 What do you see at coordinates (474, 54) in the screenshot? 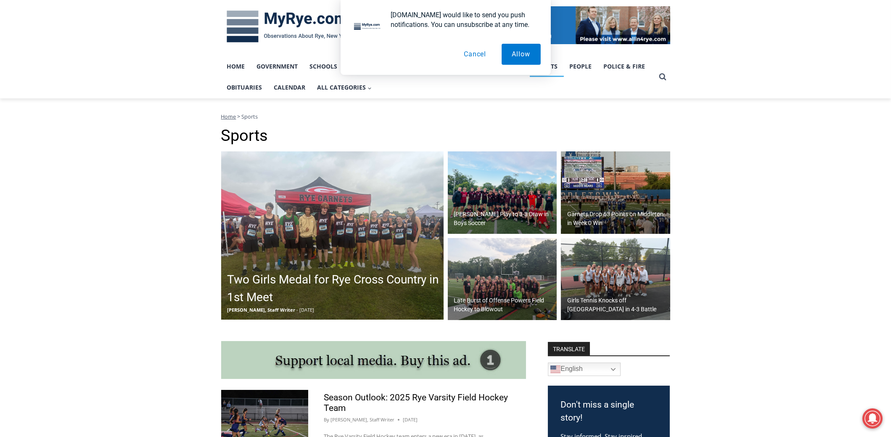
I see `button: Cancel` at bounding box center [474, 54].